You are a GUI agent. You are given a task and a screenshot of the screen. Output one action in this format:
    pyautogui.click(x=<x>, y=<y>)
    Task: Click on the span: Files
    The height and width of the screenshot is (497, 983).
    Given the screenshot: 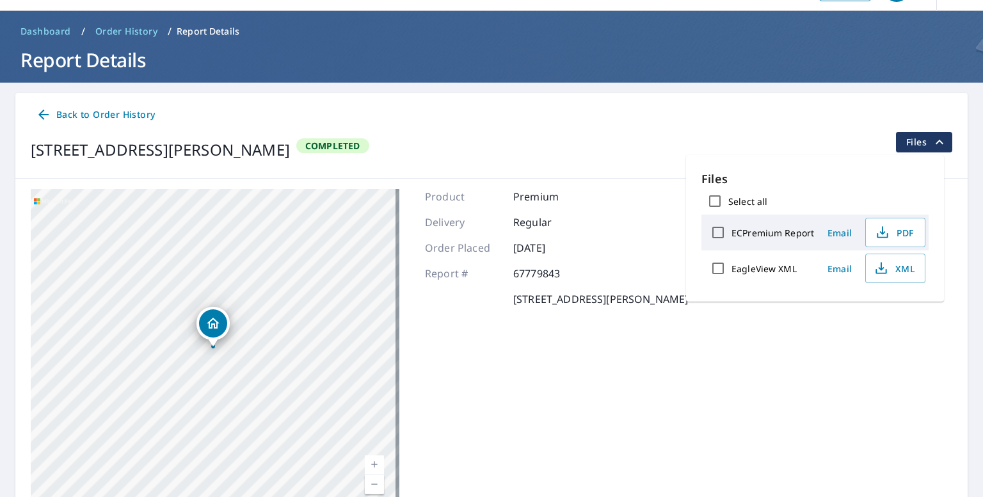 What is the action you would take?
    pyautogui.click(x=927, y=142)
    